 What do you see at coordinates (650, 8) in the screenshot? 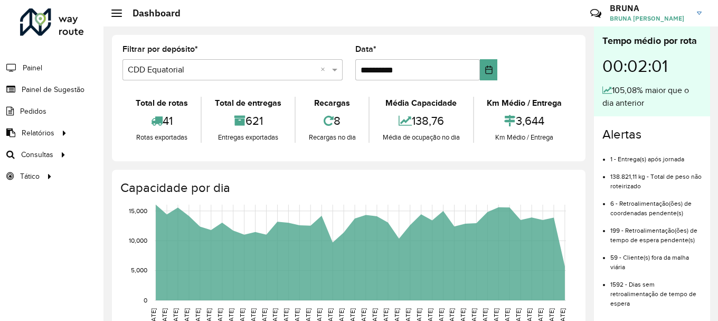
I see `h3: BRUNA` at bounding box center [650, 8].